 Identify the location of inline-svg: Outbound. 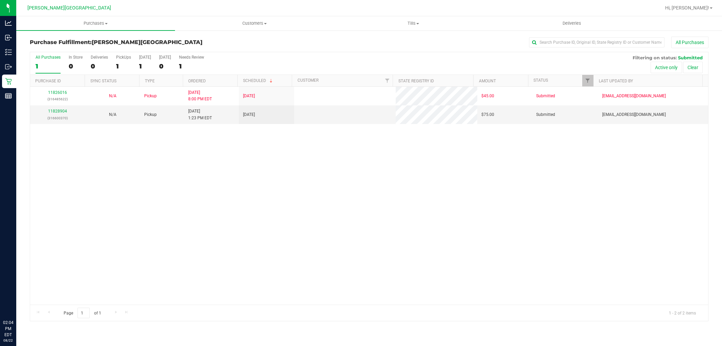
(8, 67).